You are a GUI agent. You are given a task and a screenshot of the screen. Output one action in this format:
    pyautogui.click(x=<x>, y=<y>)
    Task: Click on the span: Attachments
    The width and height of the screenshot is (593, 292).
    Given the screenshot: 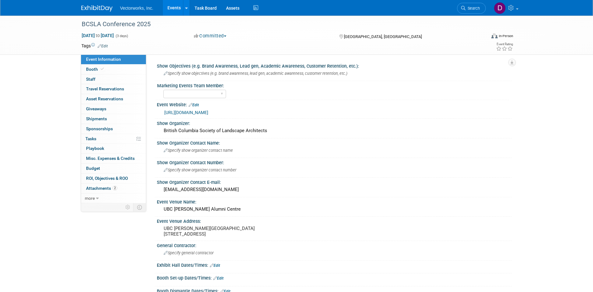 What is the action you would take?
    pyautogui.click(x=102, y=188)
    